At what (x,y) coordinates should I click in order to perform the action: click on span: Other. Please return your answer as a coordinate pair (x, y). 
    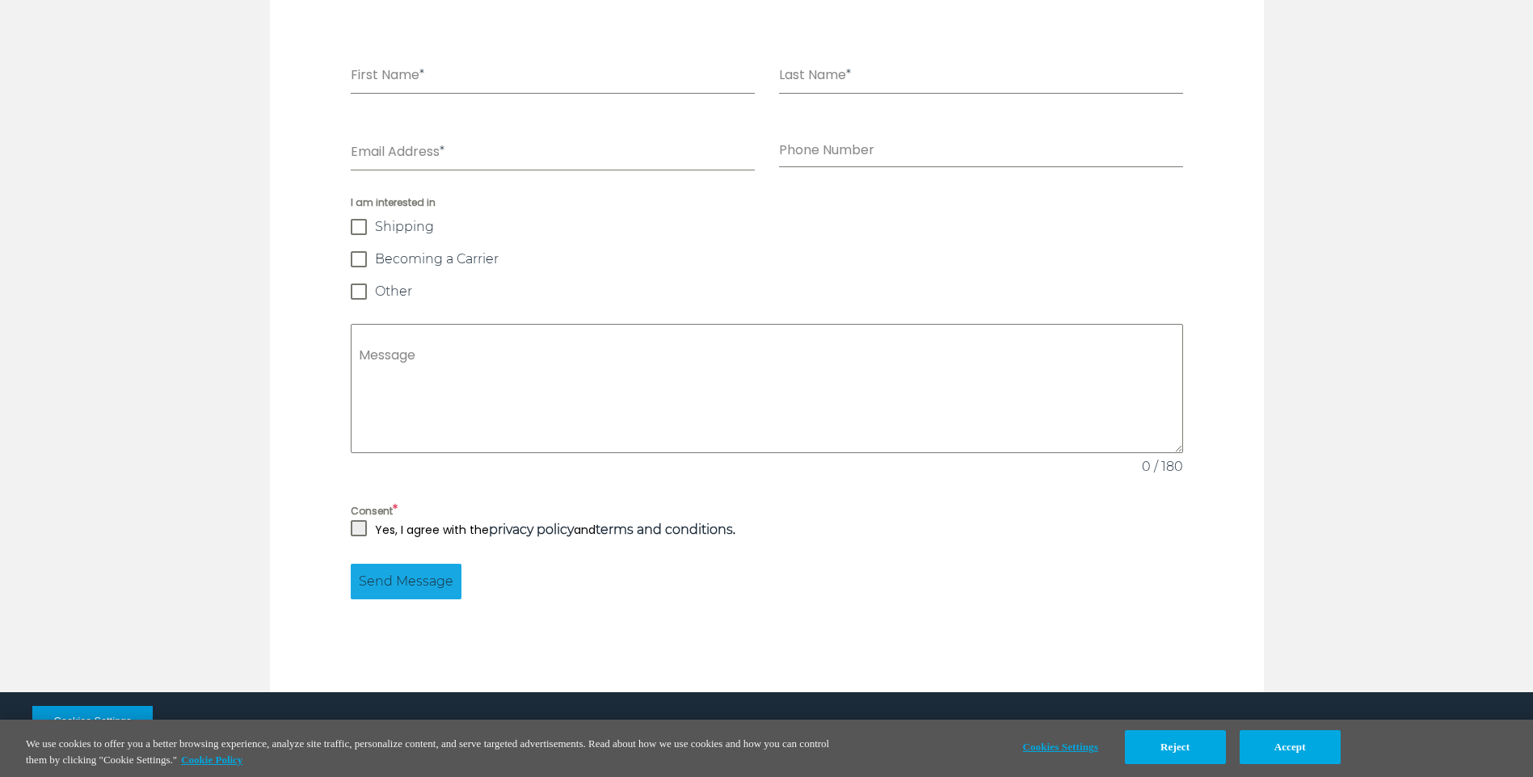
    Looking at the image, I should click on (393, 292).